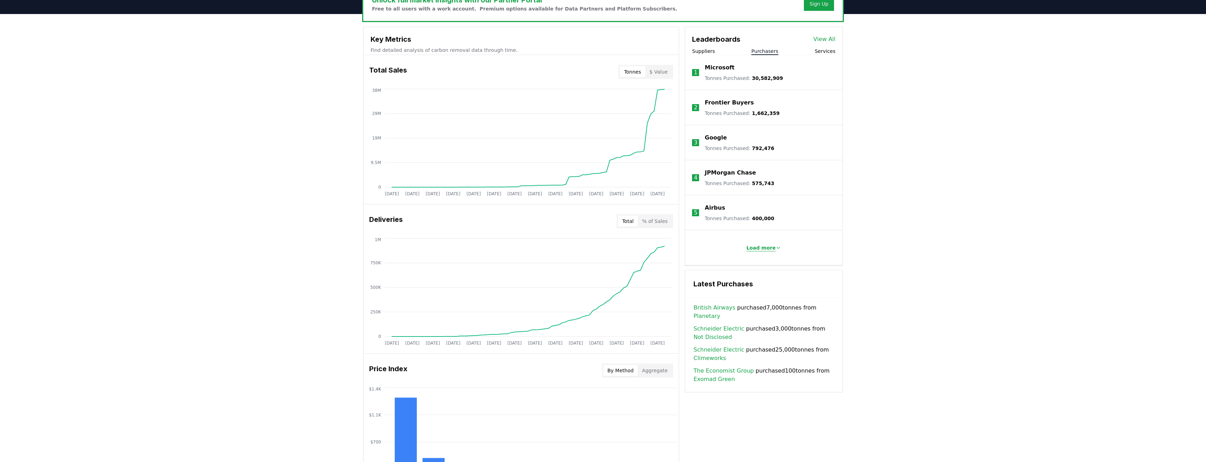 This screenshot has width=1206, height=462. What do you see at coordinates (659, 72) in the screenshot?
I see `button: $ Value` at bounding box center [659, 72].